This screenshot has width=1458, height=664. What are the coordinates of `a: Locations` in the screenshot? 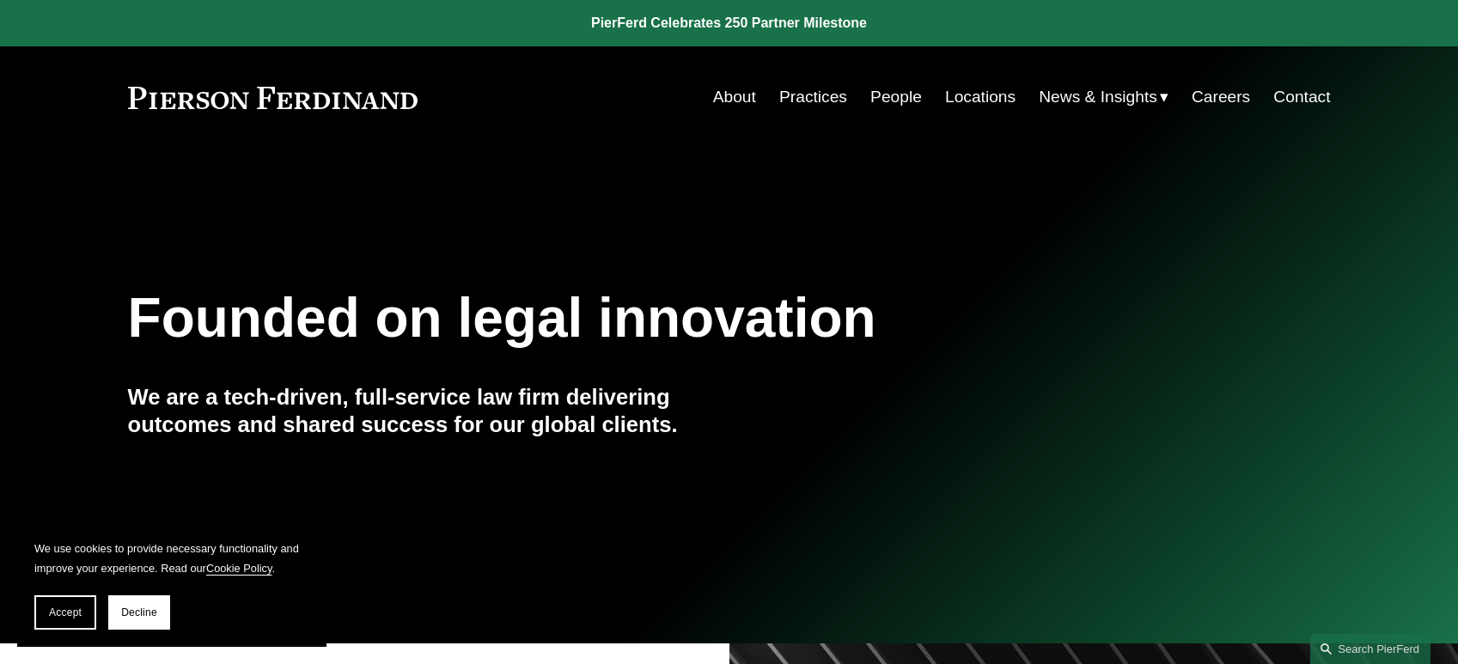 It's located at (980, 97).